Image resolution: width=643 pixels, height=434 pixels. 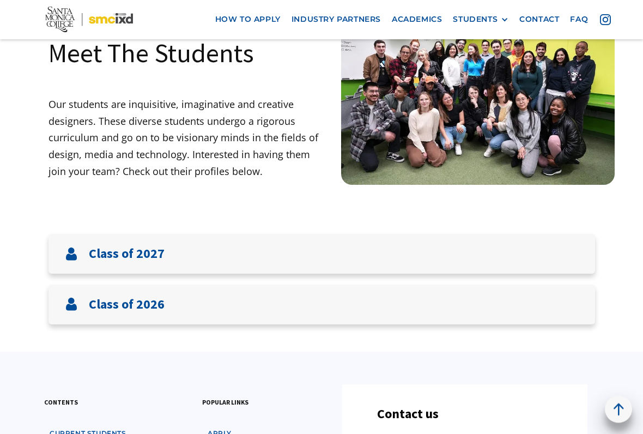 I want to click on img: Santa Monica College - SMC IxD logo, so click(x=89, y=20).